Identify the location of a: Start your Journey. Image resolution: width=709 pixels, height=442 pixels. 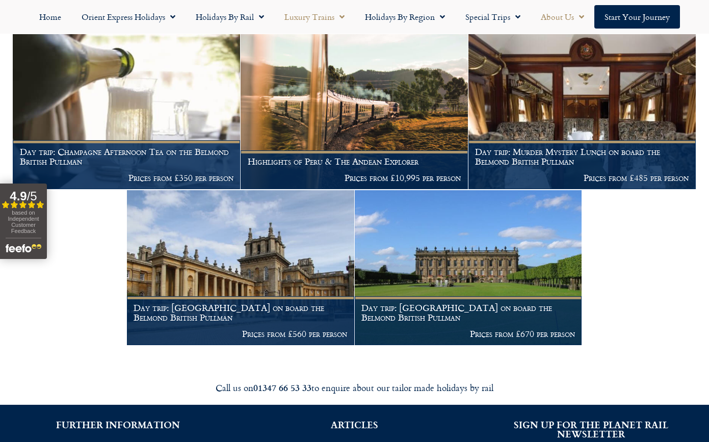
(638, 17).